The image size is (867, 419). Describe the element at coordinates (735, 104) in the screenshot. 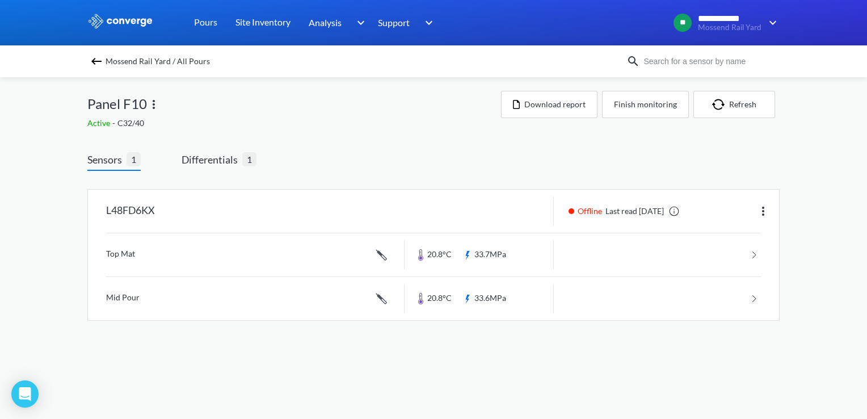

I see `button: Refresh` at that location.